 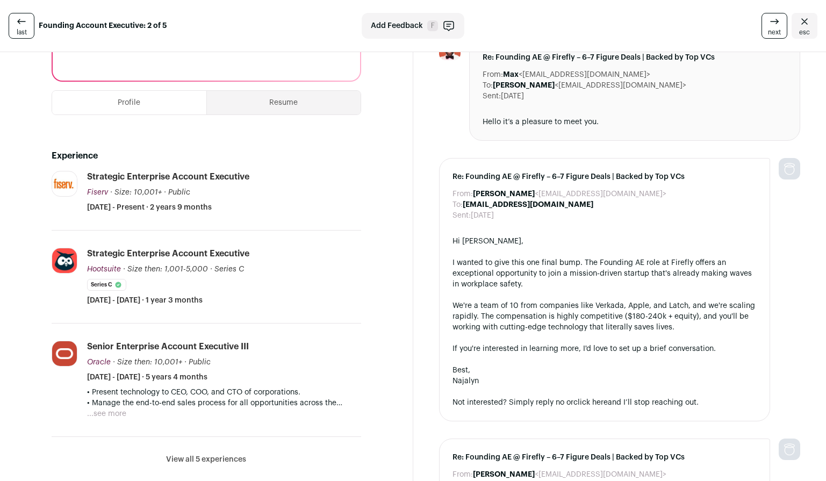 I want to click on span: Fiserv, so click(x=97, y=192).